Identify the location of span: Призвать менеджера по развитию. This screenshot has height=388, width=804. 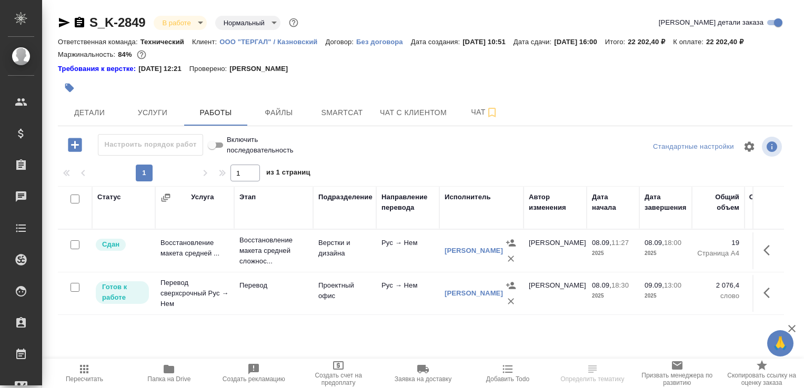
(677, 379).